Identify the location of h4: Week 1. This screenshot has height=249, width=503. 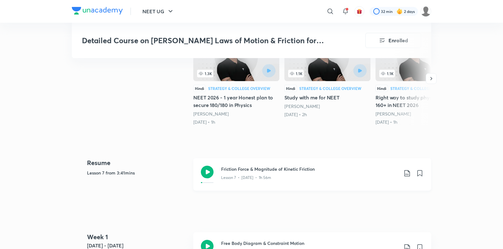
(138, 237).